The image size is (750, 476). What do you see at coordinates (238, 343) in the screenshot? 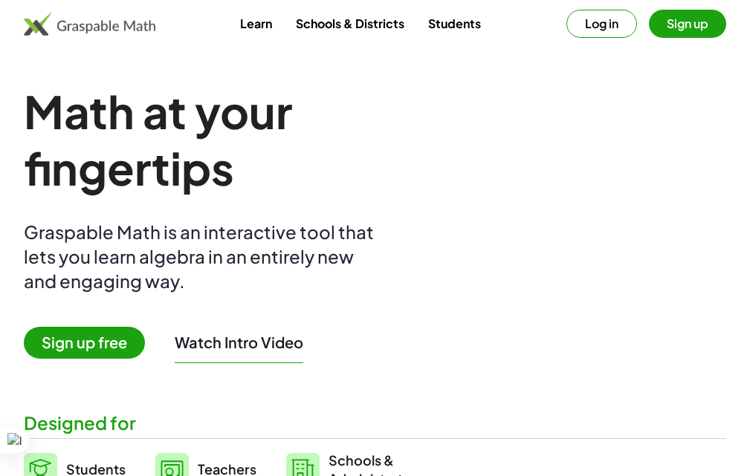
I see `button: Watch Intro Video` at bounding box center [238, 343].